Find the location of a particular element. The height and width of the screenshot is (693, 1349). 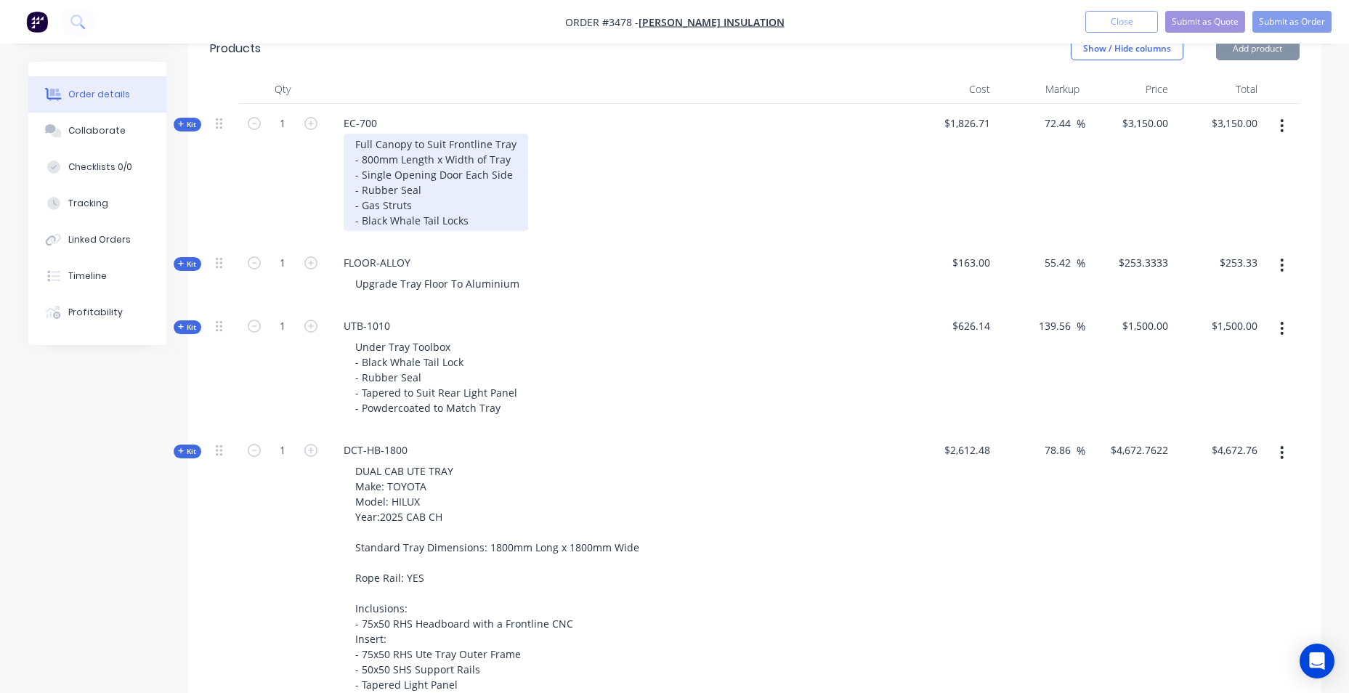

div: Collaborate is located at coordinates (97, 131).